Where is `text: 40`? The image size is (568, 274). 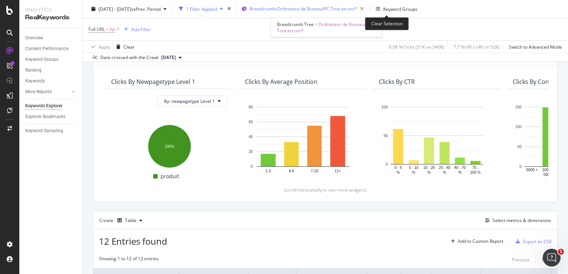 text: 40 is located at coordinates (251, 137).